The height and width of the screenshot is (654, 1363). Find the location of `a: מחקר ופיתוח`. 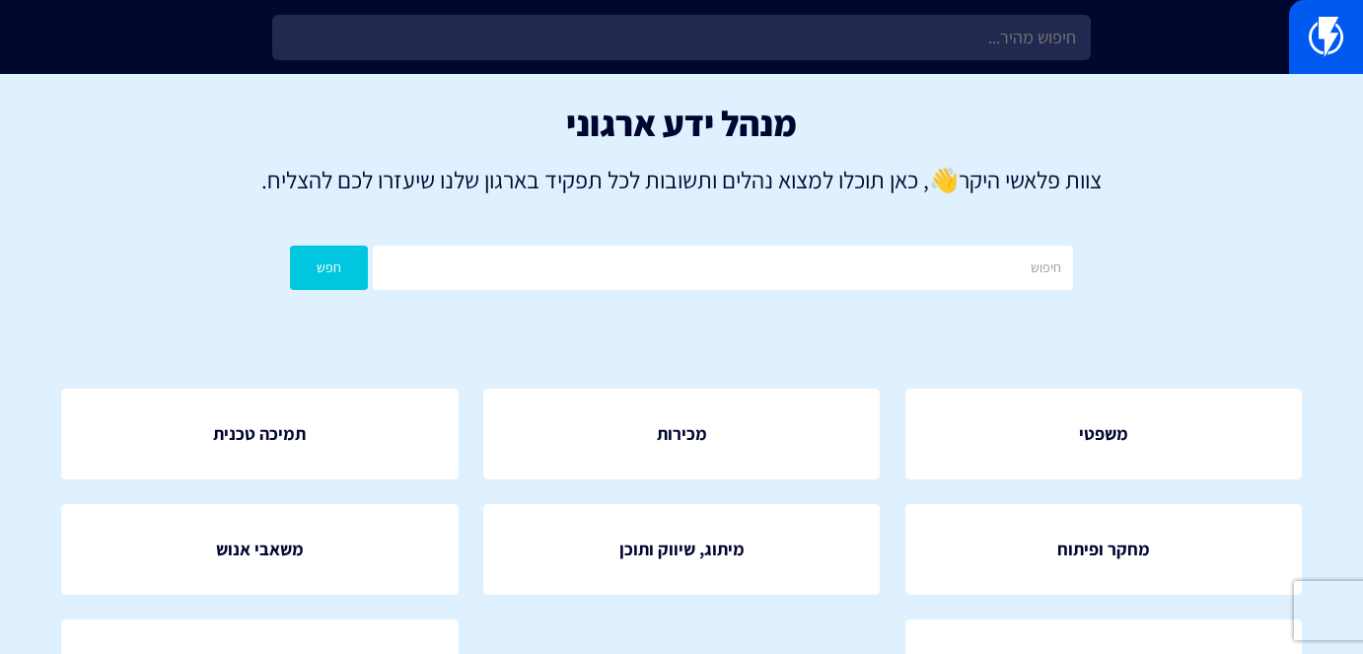

a: מחקר ופיתוח is located at coordinates (1104, 549).